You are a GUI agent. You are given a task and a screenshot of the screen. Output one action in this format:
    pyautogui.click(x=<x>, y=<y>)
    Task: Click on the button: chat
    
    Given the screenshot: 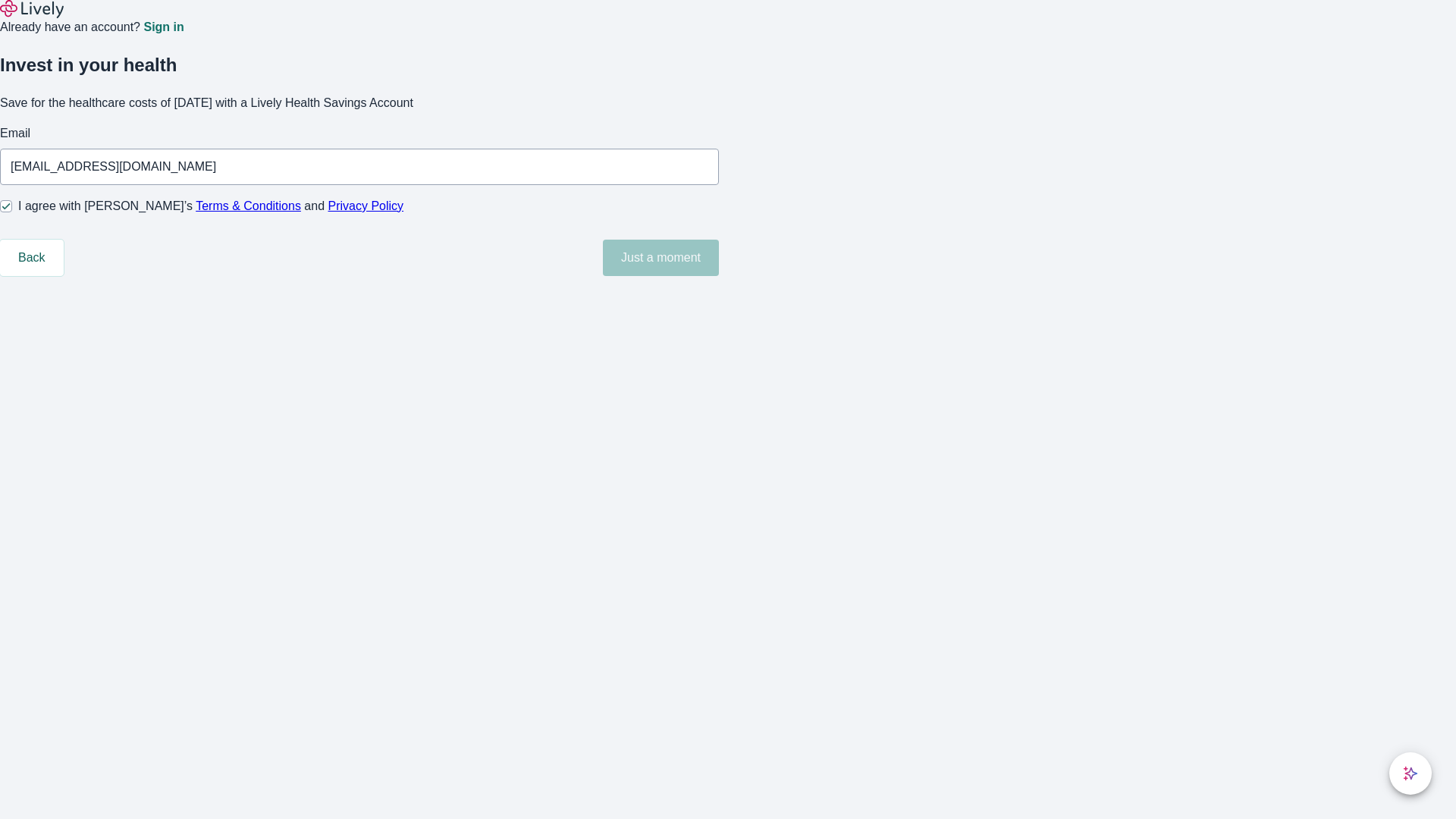 What is the action you would take?
    pyautogui.click(x=1411, y=774)
    